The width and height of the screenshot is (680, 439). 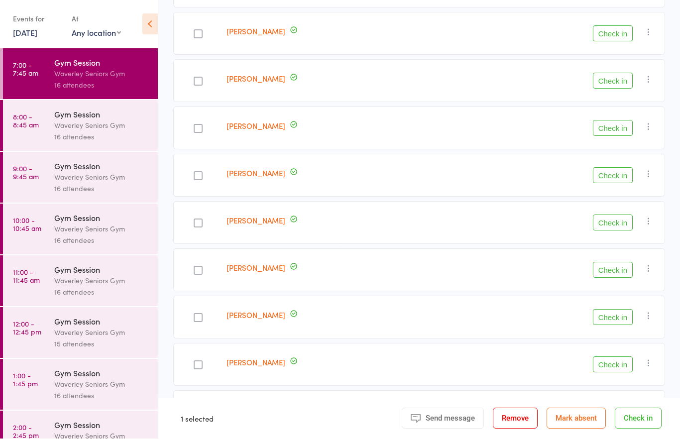 I want to click on a: 7:00 -7:45 amGym SessionWaverley Seniors Gym16 attendees, so click(x=80, y=74).